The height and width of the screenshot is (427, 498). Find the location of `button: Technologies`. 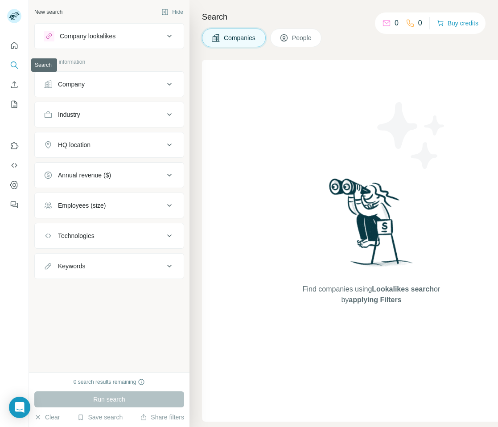

button: Technologies is located at coordinates (109, 236).